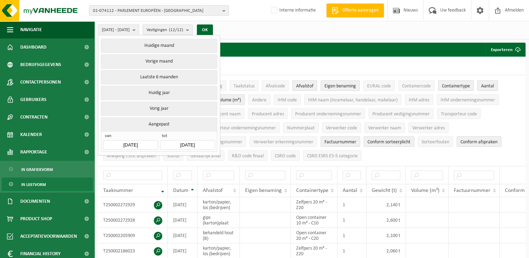 The width and height of the screenshot is (529, 258). Describe the element at coordinates (33, 100) in the screenshot. I see `span: Gebruikers` at that location.